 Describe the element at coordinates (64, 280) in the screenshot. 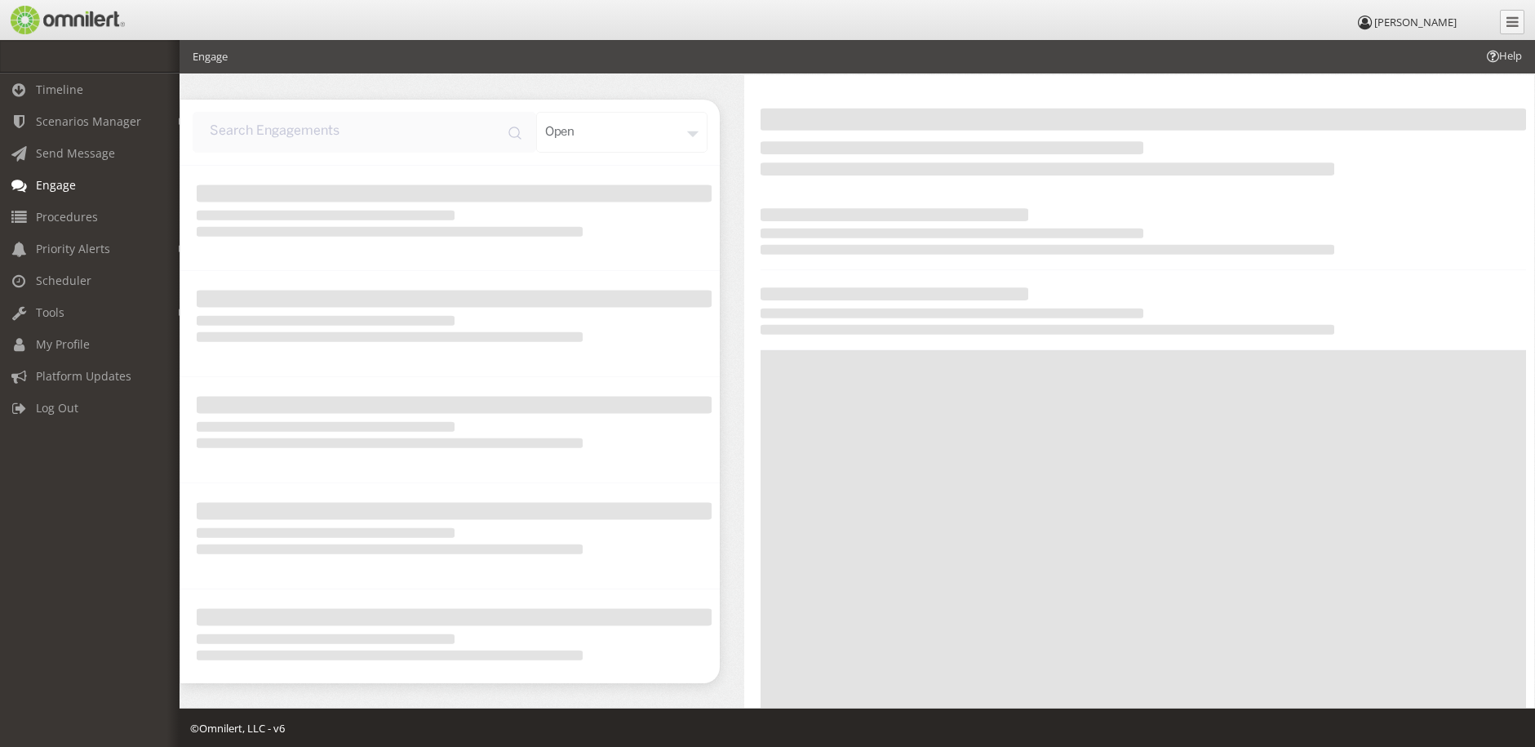

I see `span: Scheduler` at that location.